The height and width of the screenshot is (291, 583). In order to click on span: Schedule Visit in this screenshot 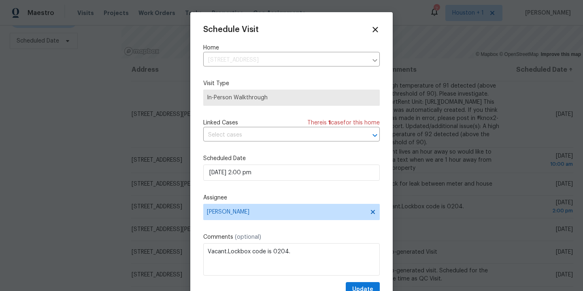, I will do `click(231, 30)`.